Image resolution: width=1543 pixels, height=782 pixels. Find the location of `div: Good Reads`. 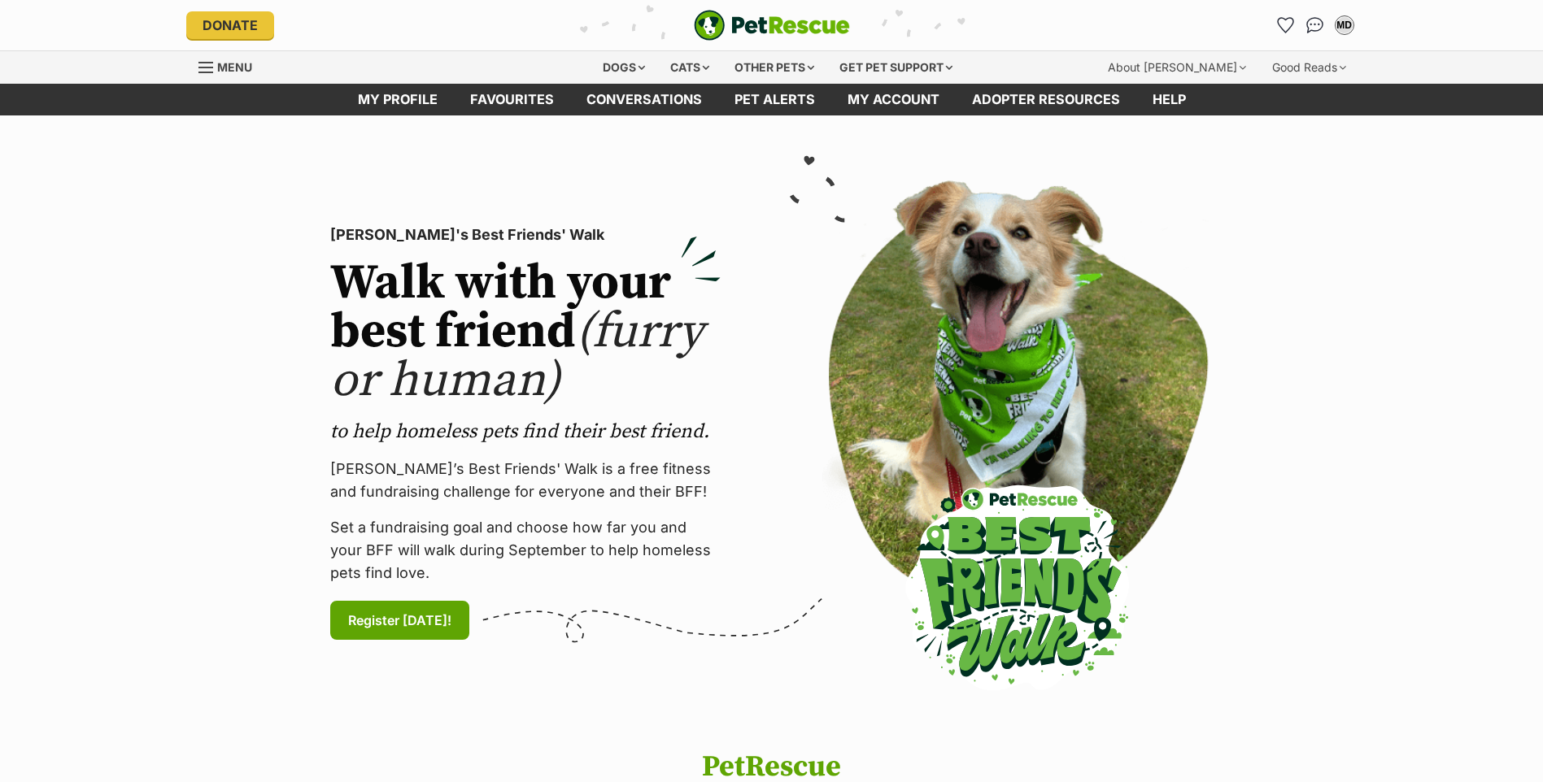

div: Good Reads is located at coordinates (1309, 68).